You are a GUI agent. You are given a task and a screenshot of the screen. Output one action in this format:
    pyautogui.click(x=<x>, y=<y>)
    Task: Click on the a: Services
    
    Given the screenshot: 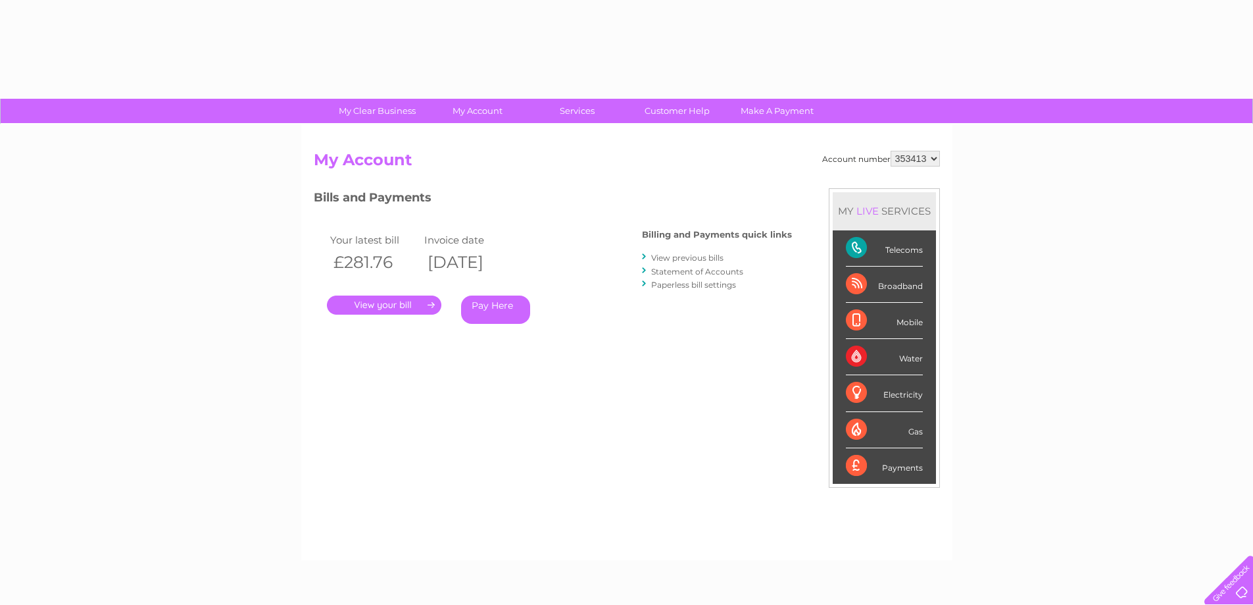 What is the action you would take?
    pyautogui.click(x=577, y=111)
    